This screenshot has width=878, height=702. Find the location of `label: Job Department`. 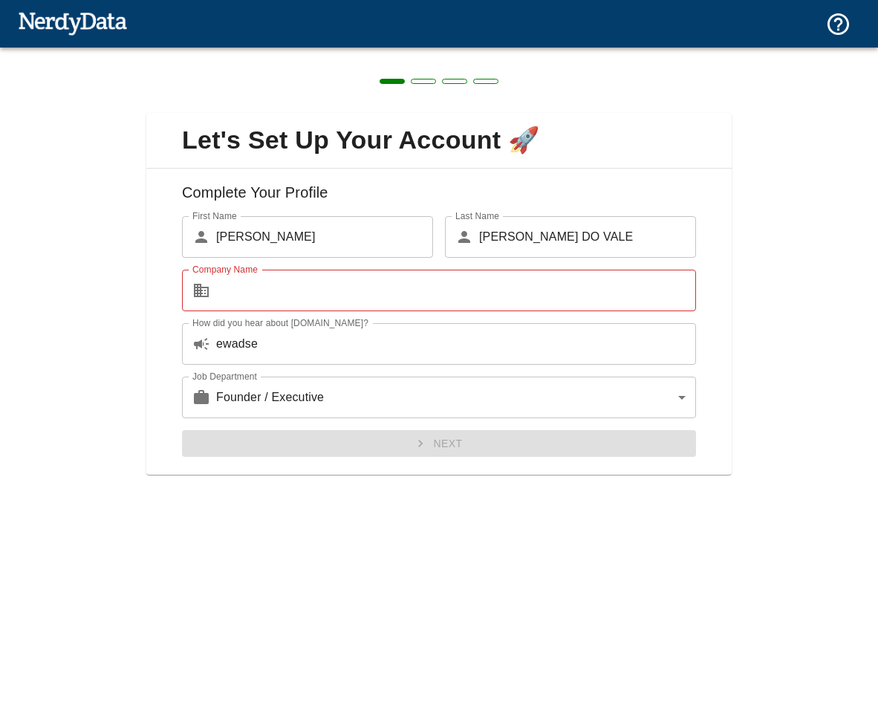

label: Job Department is located at coordinates (224, 376).